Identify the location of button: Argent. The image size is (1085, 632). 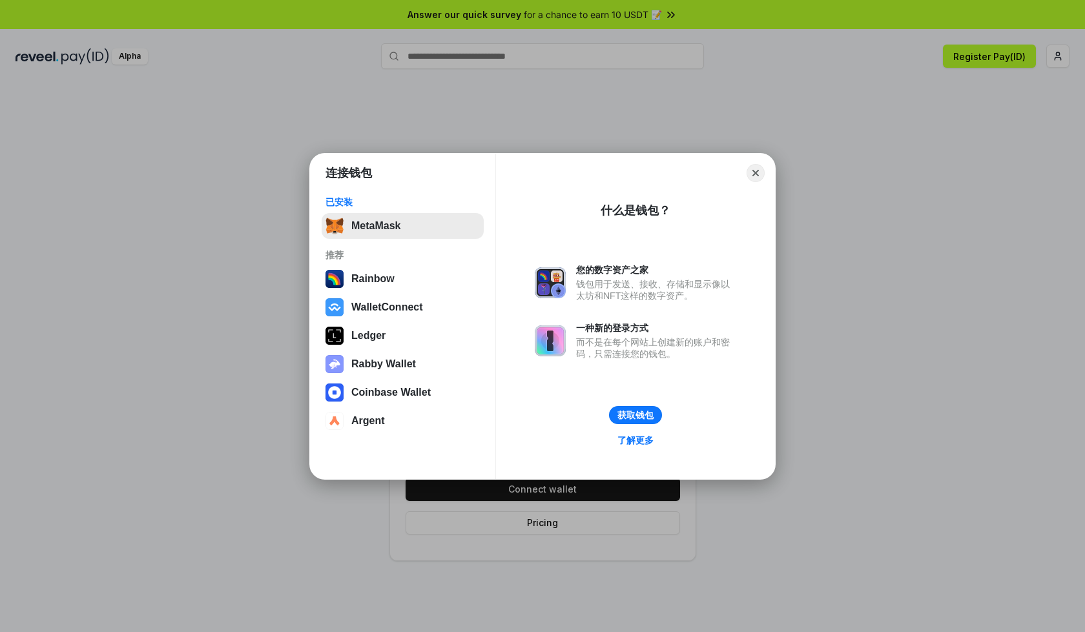
(402, 421).